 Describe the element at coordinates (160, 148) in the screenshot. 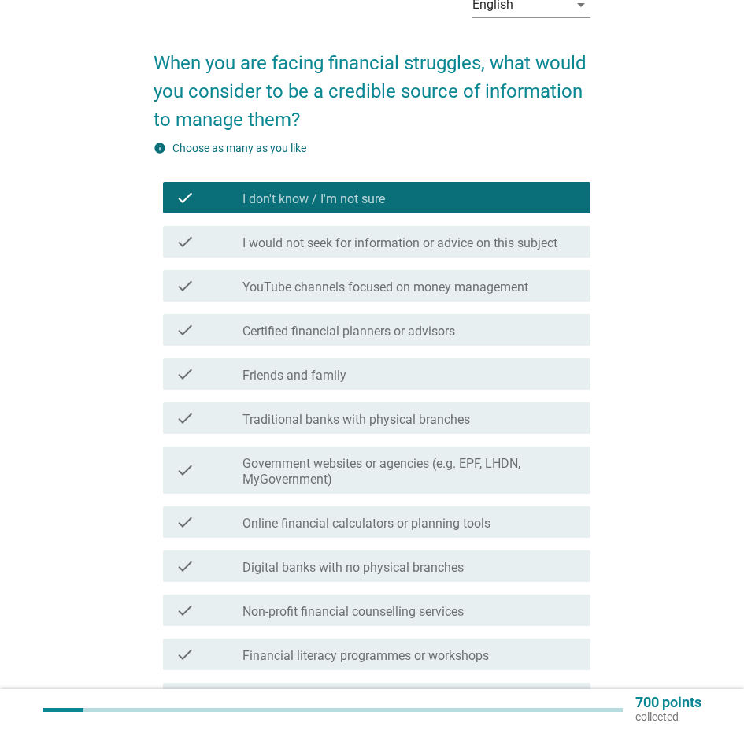

I see `i: info` at that location.